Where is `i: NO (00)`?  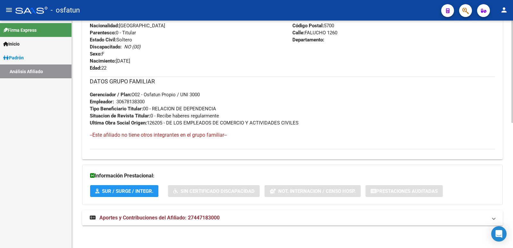 i: NO (00) is located at coordinates (132, 47).